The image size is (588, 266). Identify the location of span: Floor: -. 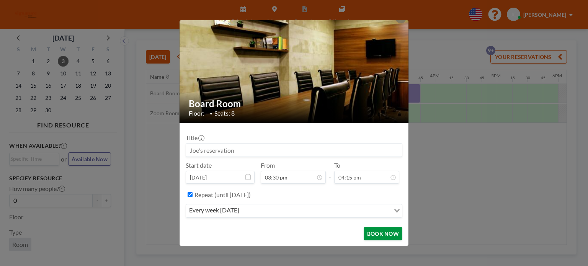
(198, 113).